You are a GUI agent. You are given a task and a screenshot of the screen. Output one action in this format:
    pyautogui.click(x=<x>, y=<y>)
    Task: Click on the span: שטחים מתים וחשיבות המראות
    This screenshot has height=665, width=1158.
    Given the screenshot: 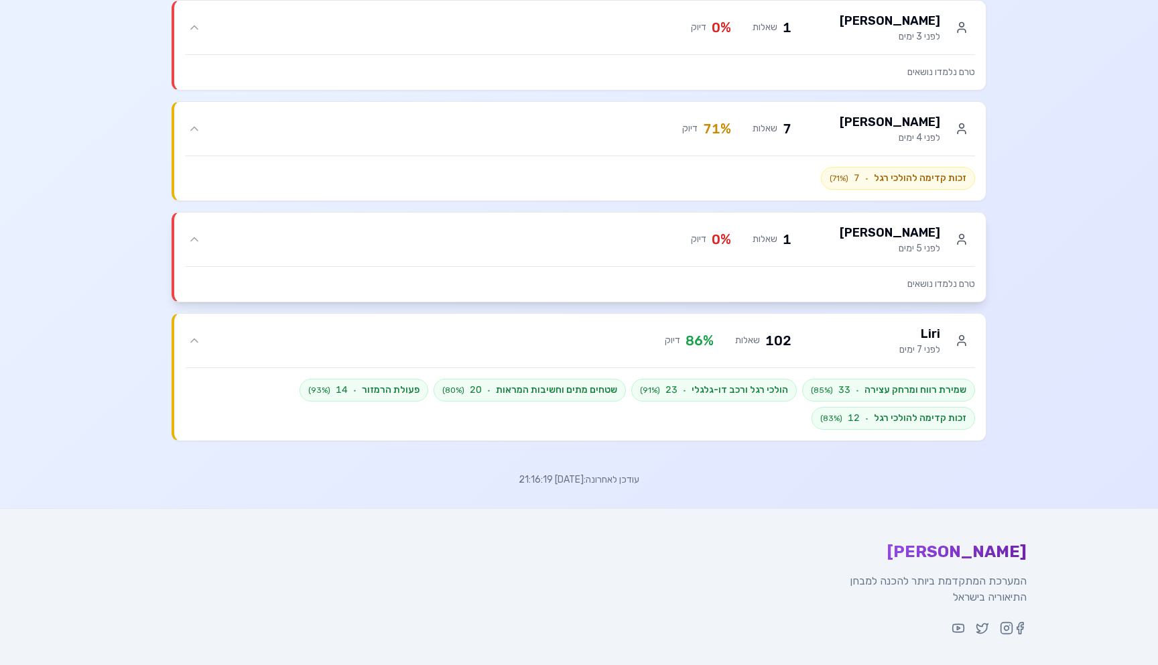 What is the action you would take?
    pyautogui.click(x=556, y=390)
    